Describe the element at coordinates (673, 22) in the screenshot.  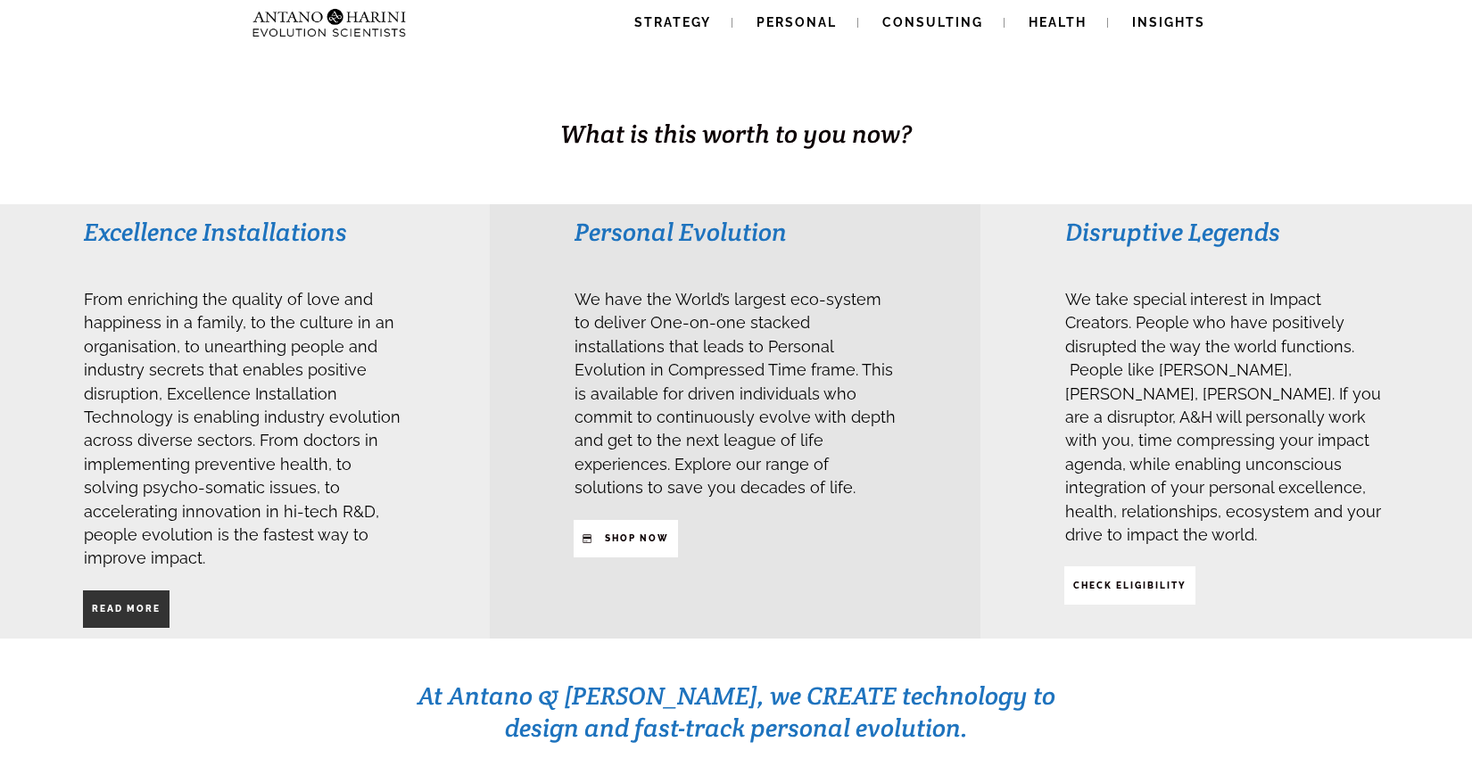
I see `span: Strategy` at that location.